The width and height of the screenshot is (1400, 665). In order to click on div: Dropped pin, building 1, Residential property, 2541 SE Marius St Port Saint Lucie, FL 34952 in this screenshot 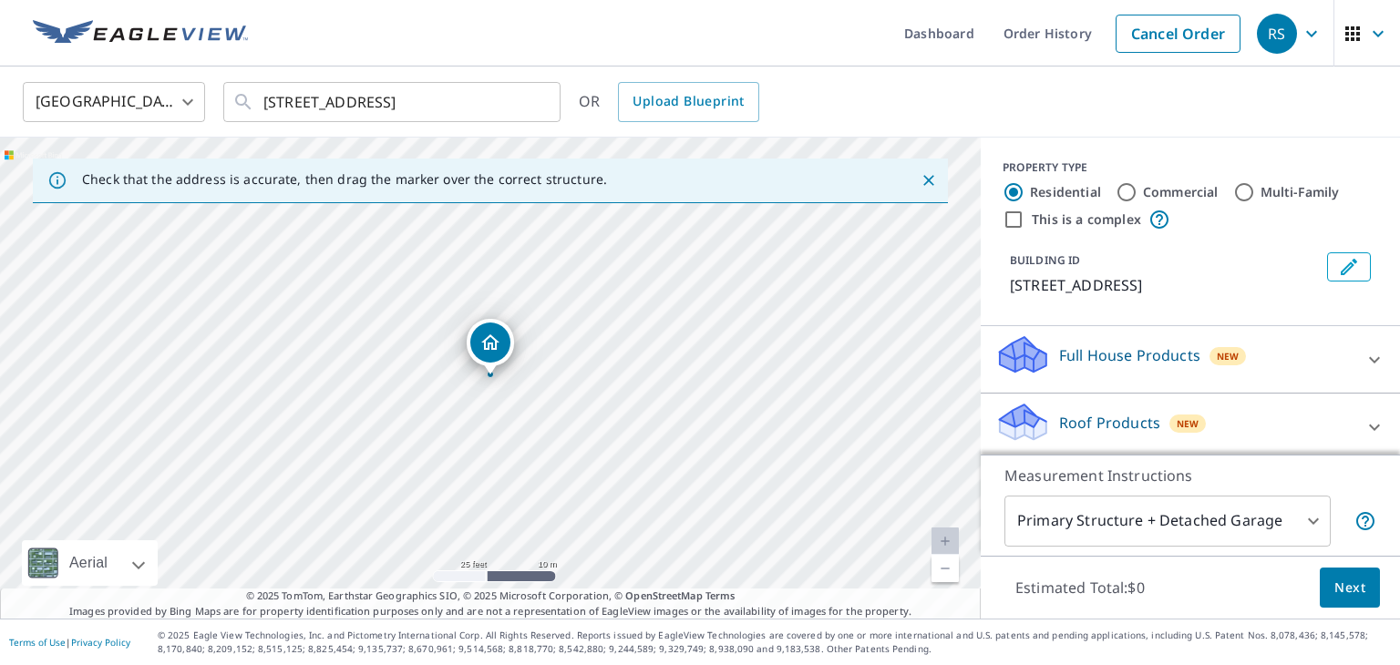, I will do `click(490, 347)`.